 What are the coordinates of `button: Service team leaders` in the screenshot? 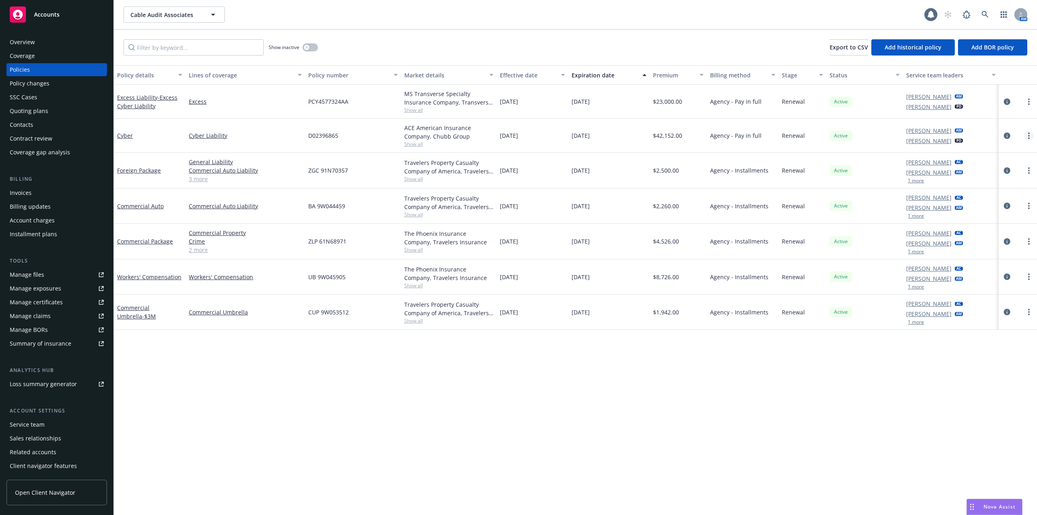 It's located at (951, 75).